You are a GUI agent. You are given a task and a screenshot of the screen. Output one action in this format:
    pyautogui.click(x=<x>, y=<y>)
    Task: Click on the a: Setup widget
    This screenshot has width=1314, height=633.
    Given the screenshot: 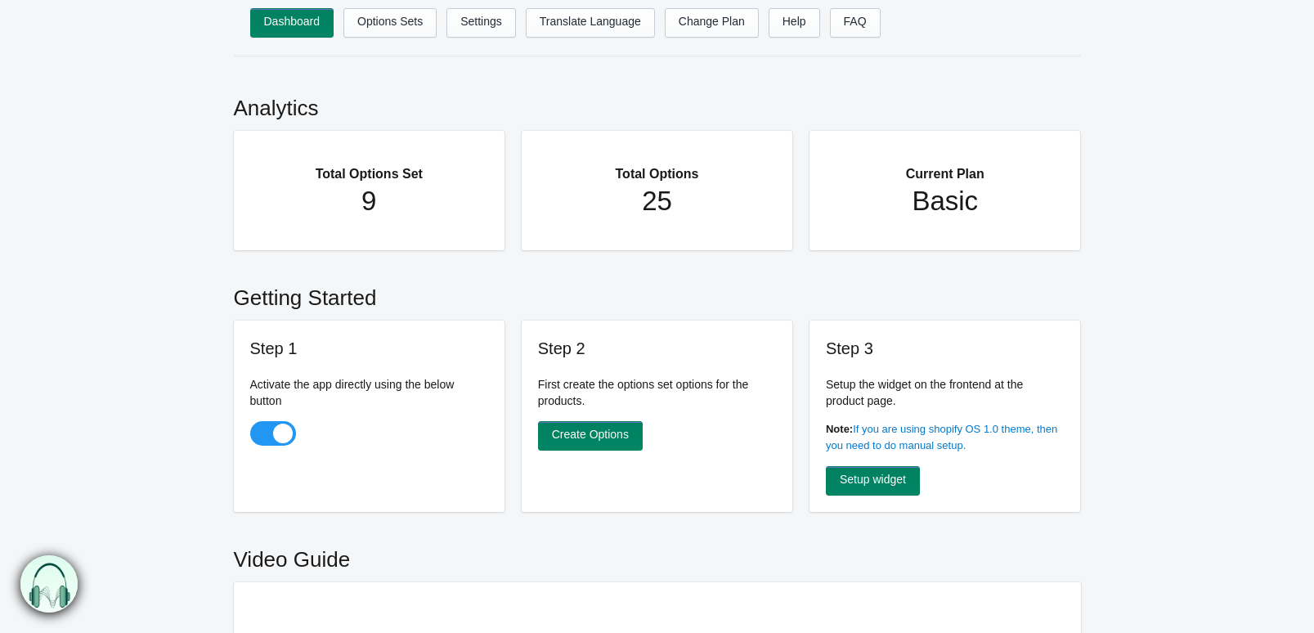 What is the action you would take?
    pyautogui.click(x=873, y=481)
    